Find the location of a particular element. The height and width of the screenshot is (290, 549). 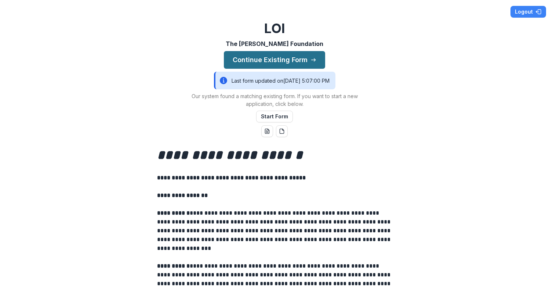

button: word-download is located at coordinates (267, 131).